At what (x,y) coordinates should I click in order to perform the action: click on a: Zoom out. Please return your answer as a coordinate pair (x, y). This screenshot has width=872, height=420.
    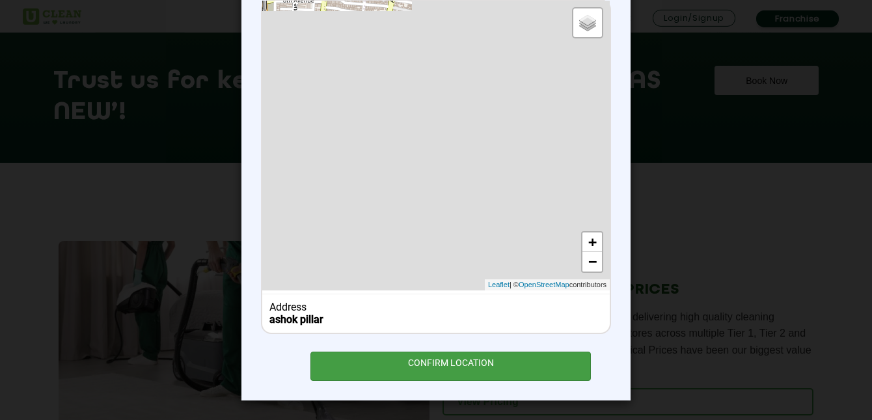
    Looking at the image, I should click on (592, 262).